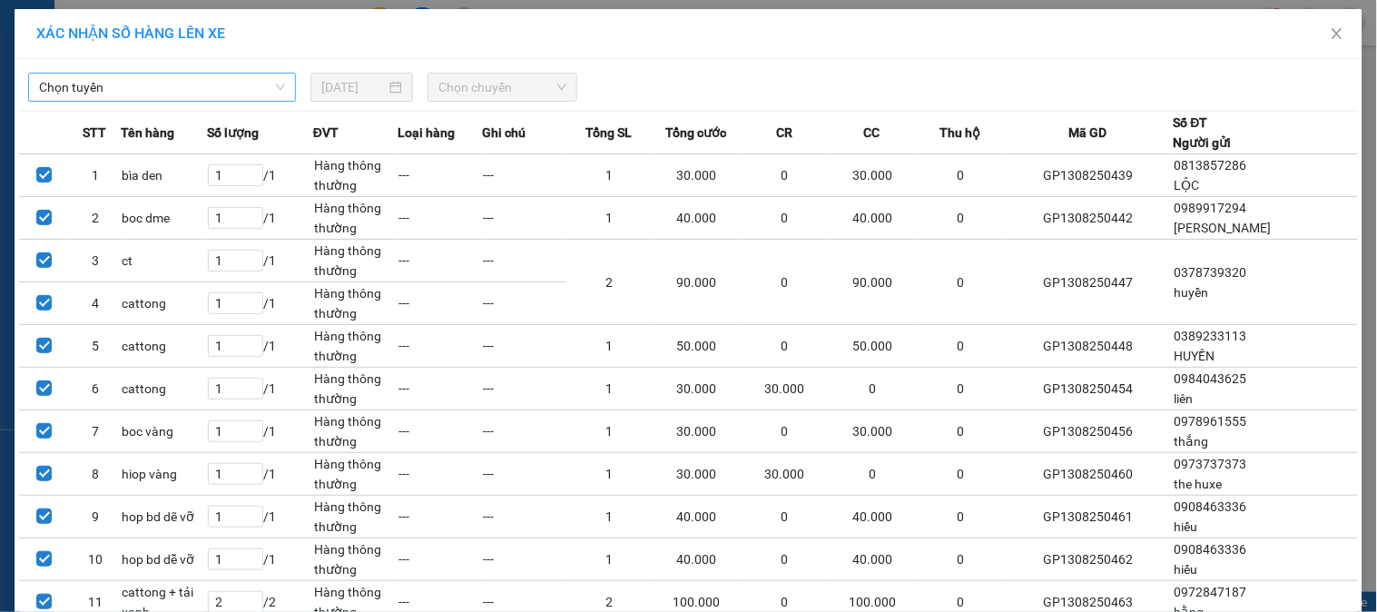  I want to click on span: 0978961555, so click(1211, 421).